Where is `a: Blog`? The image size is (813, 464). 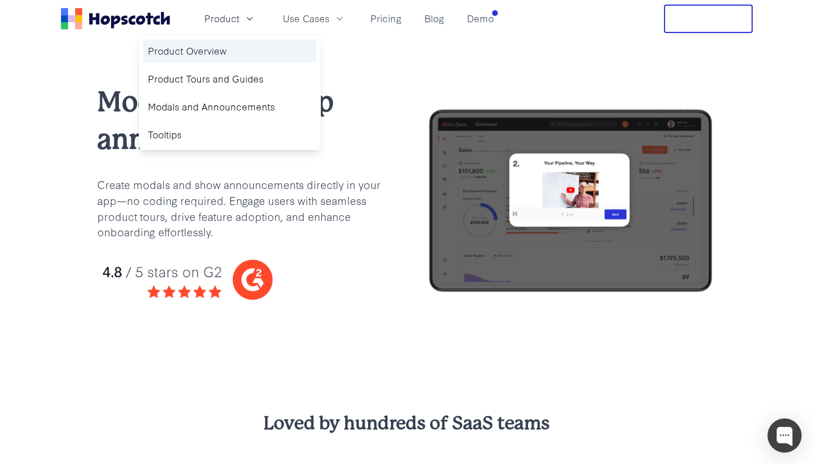
a: Blog is located at coordinates (434, 18).